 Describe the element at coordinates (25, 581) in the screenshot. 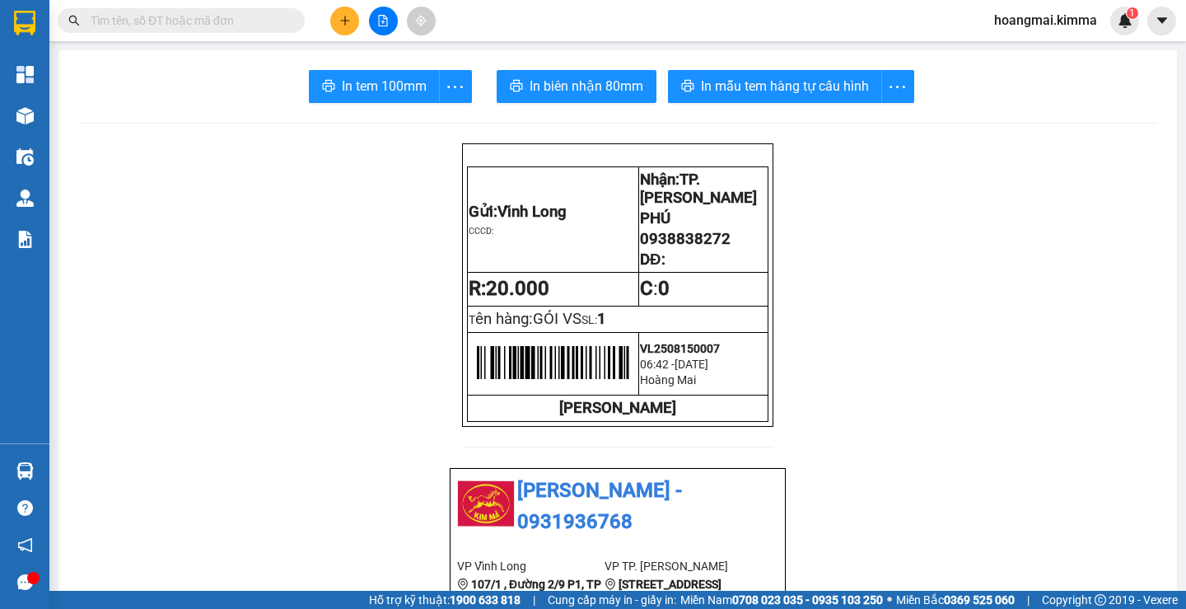

I see `span: message` at that location.